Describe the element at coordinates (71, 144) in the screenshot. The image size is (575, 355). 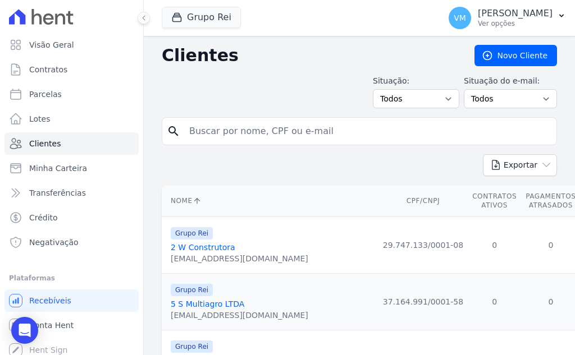
I see `a: Clientes` at that location.